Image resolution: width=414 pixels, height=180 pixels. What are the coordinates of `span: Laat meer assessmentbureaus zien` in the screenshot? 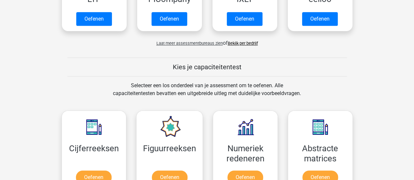 It's located at (189, 43).